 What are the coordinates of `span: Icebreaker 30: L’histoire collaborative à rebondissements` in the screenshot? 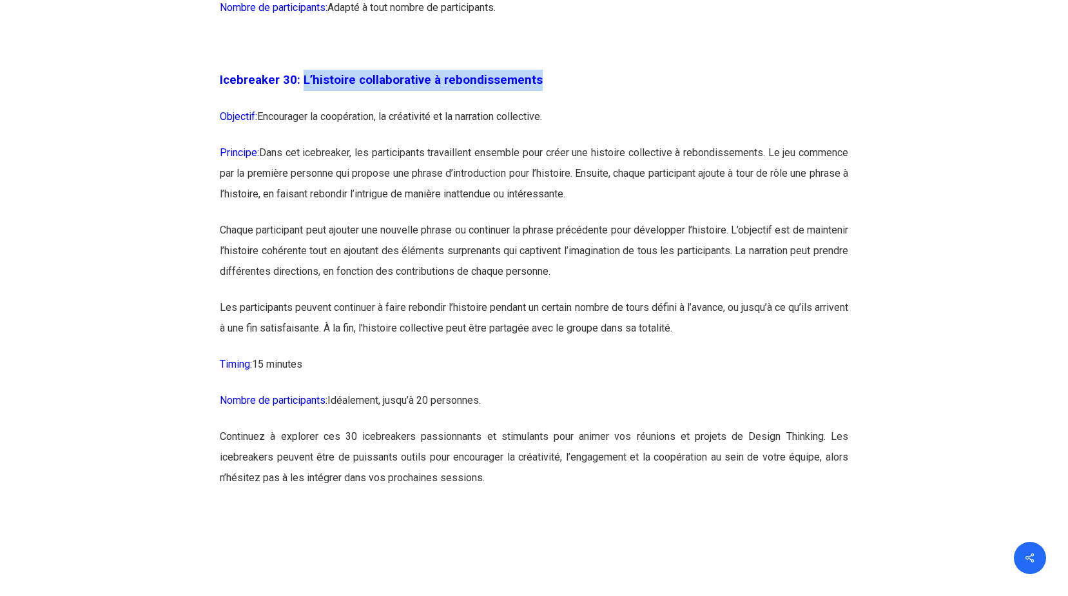 It's located at (381, 80).